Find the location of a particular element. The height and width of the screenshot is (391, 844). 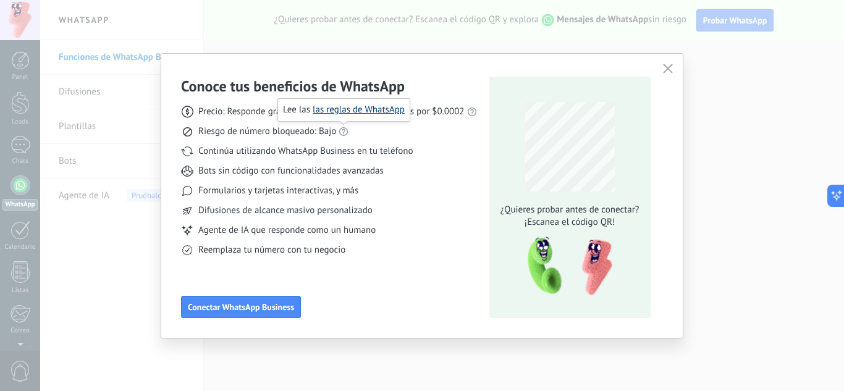

h3: Conoce tus beneficios de WhatsApp is located at coordinates (293, 86).